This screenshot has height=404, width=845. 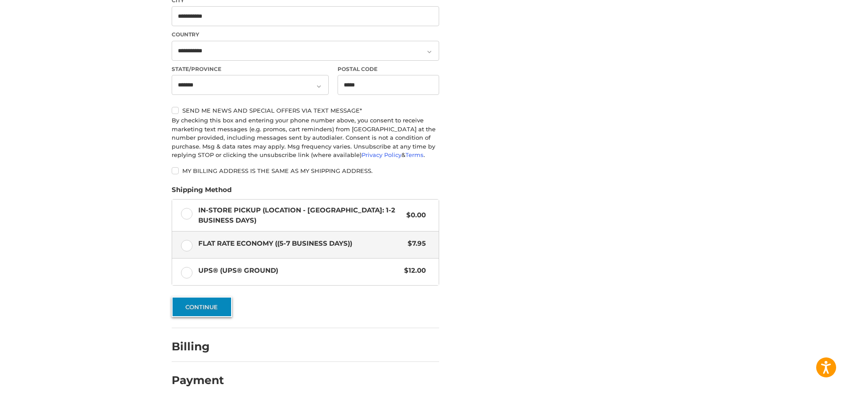 What do you see at coordinates (198, 380) in the screenshot?
I see `h2: Payment` at bounding box center [198, 380].